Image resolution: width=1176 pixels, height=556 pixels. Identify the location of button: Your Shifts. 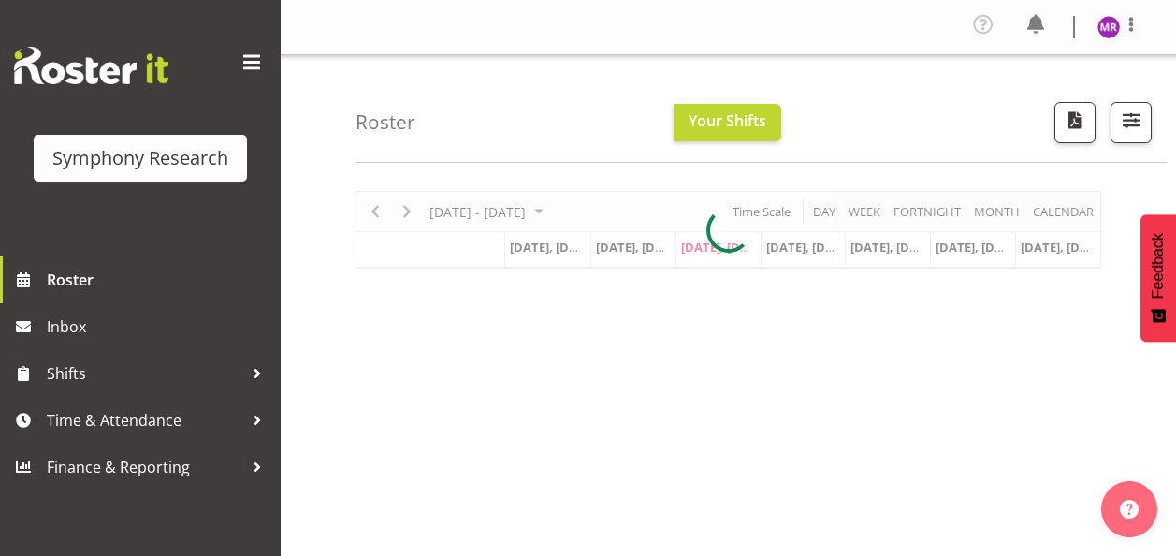
(727, 123).